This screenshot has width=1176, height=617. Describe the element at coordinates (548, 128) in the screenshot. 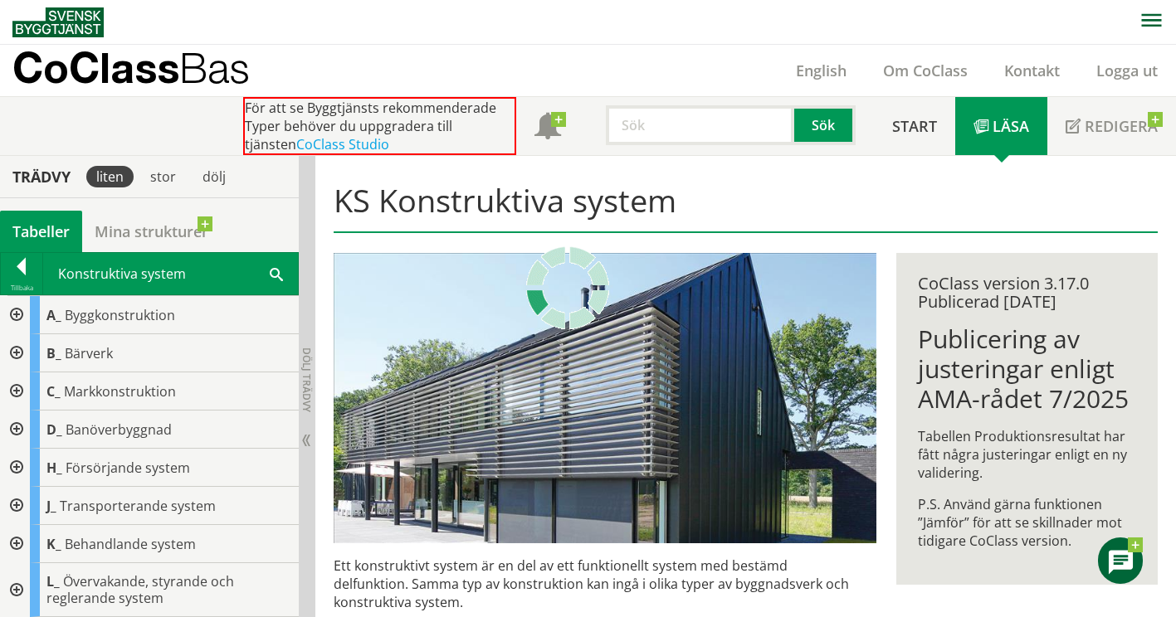

I see `span: Notifikationer` at that location.